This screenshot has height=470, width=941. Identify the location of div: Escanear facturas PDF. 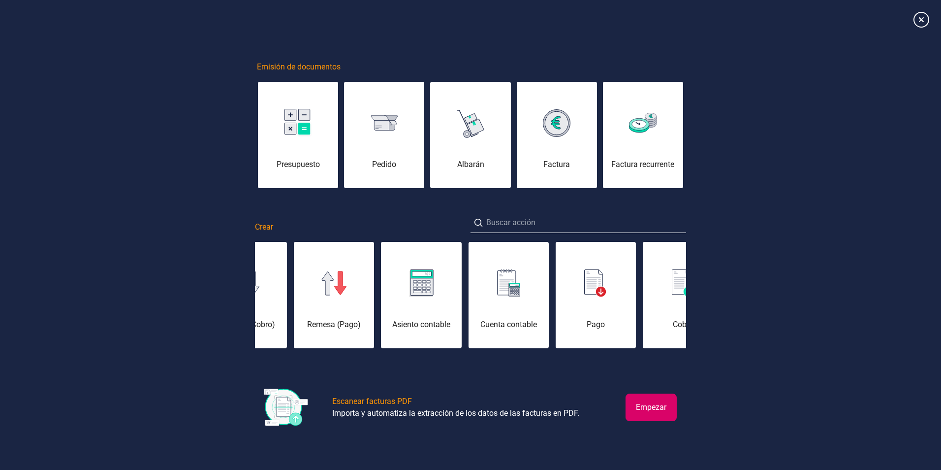
(372, 401).